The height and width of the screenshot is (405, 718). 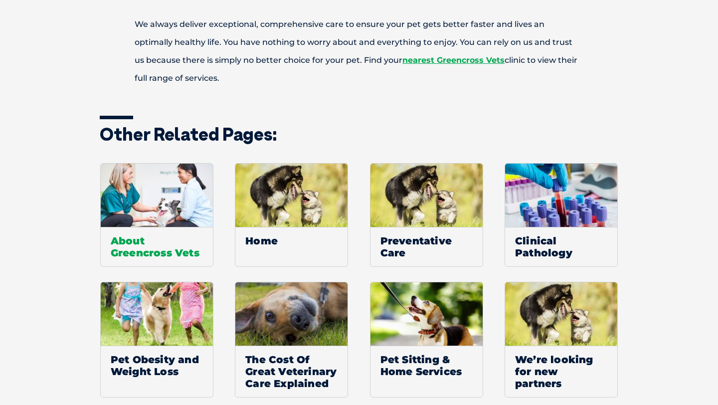 I want to click on span: Clinical Pathology, so click(x=561, y=246).